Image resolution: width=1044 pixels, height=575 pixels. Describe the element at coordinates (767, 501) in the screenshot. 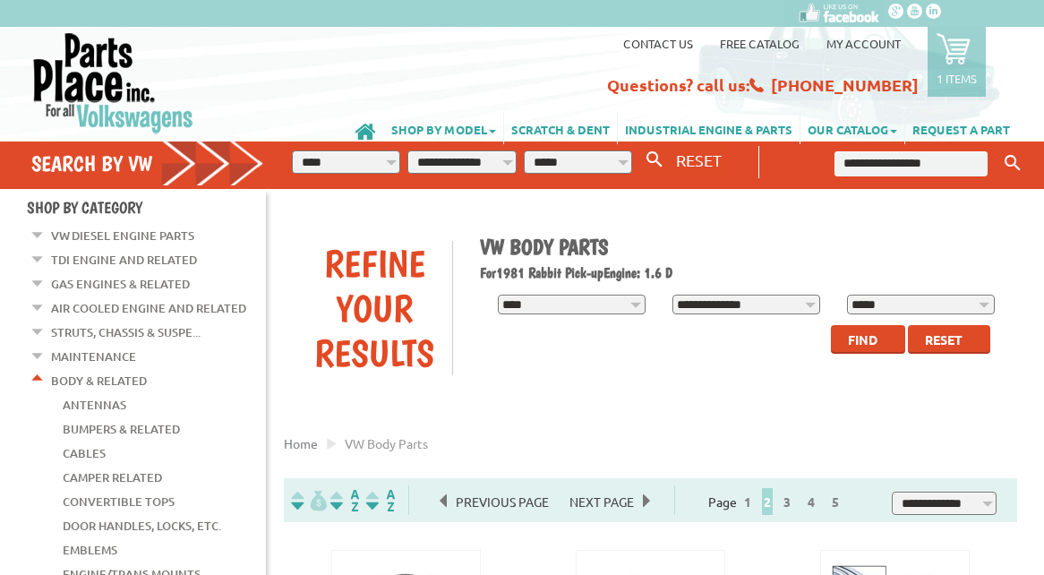

I see `span: 2` at that location.